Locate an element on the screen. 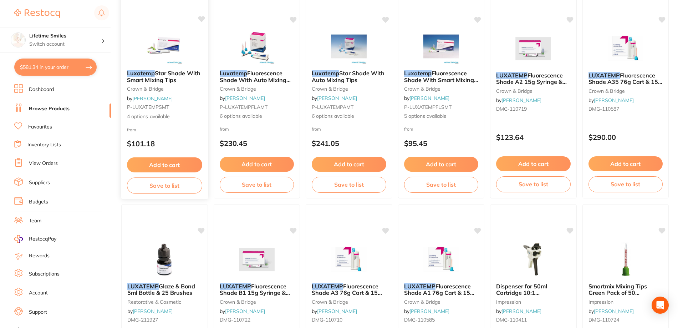  a: Account is located at coordinates (38, 293).